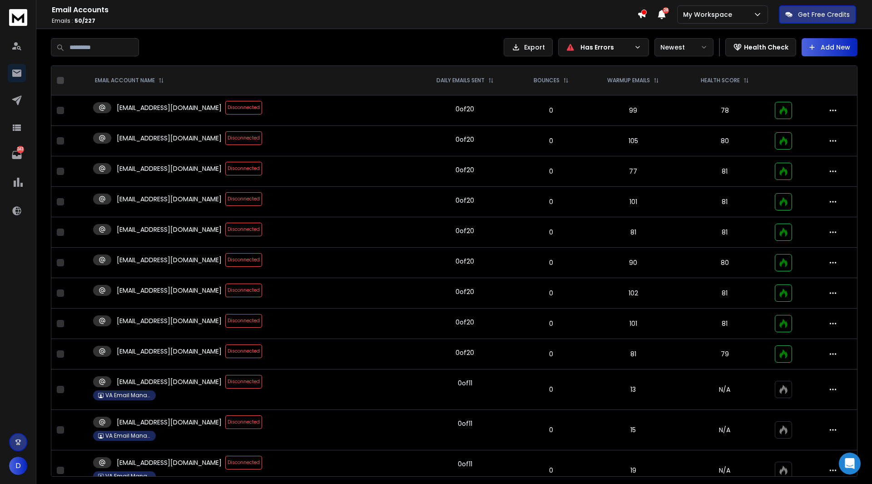 The width and height of the screenshot is (872, 484). Describe the element at coordinates (709, 15) in the screenshot. I see `p: My Workspace` at that location.